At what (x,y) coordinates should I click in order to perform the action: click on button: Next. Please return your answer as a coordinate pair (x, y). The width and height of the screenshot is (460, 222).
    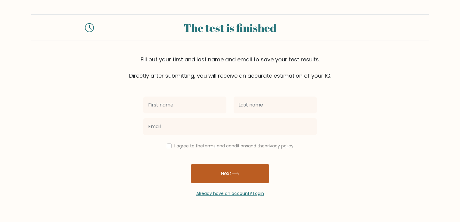
    Looking at the image, I should click on (230, 174).